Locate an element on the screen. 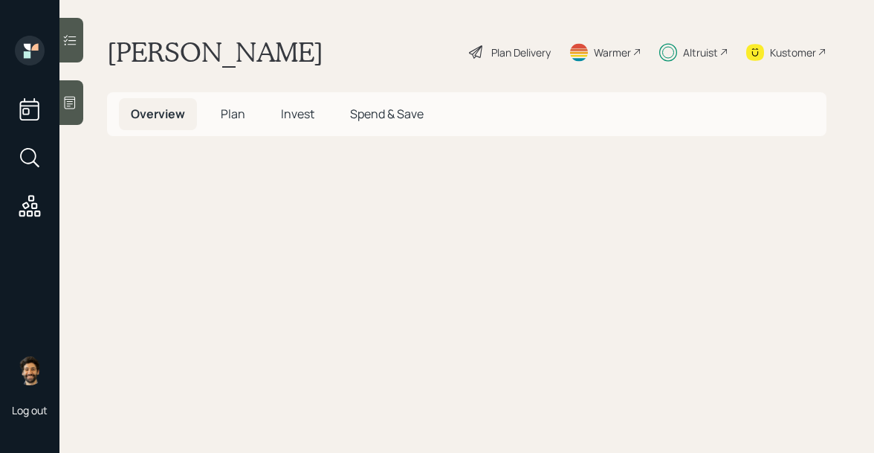  span: Plan is located at coordinates (233, 114).